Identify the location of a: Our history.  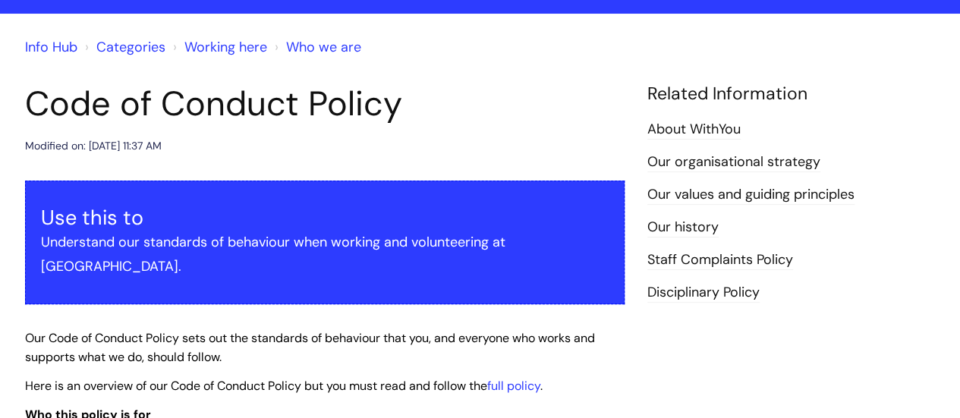
(683, 228).